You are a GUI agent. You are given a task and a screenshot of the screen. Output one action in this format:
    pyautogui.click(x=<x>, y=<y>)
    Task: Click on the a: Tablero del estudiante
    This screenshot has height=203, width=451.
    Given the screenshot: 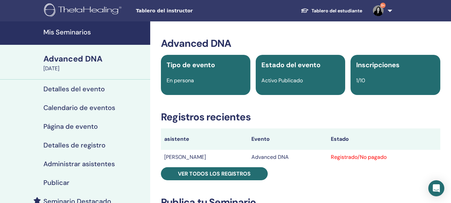 What is the action you would take?
    pyautogui.click(x=332, y=11)
    